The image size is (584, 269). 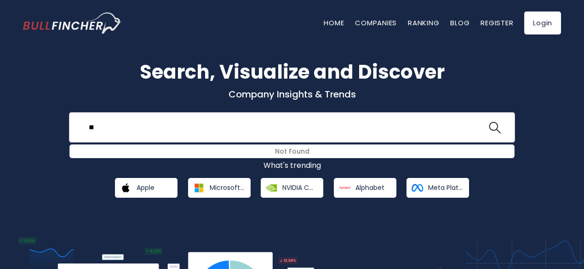 What do you see at coordinates (370, 188) in the screenshot?
I see `span: Alphabet` at bounding box center [370, 188].